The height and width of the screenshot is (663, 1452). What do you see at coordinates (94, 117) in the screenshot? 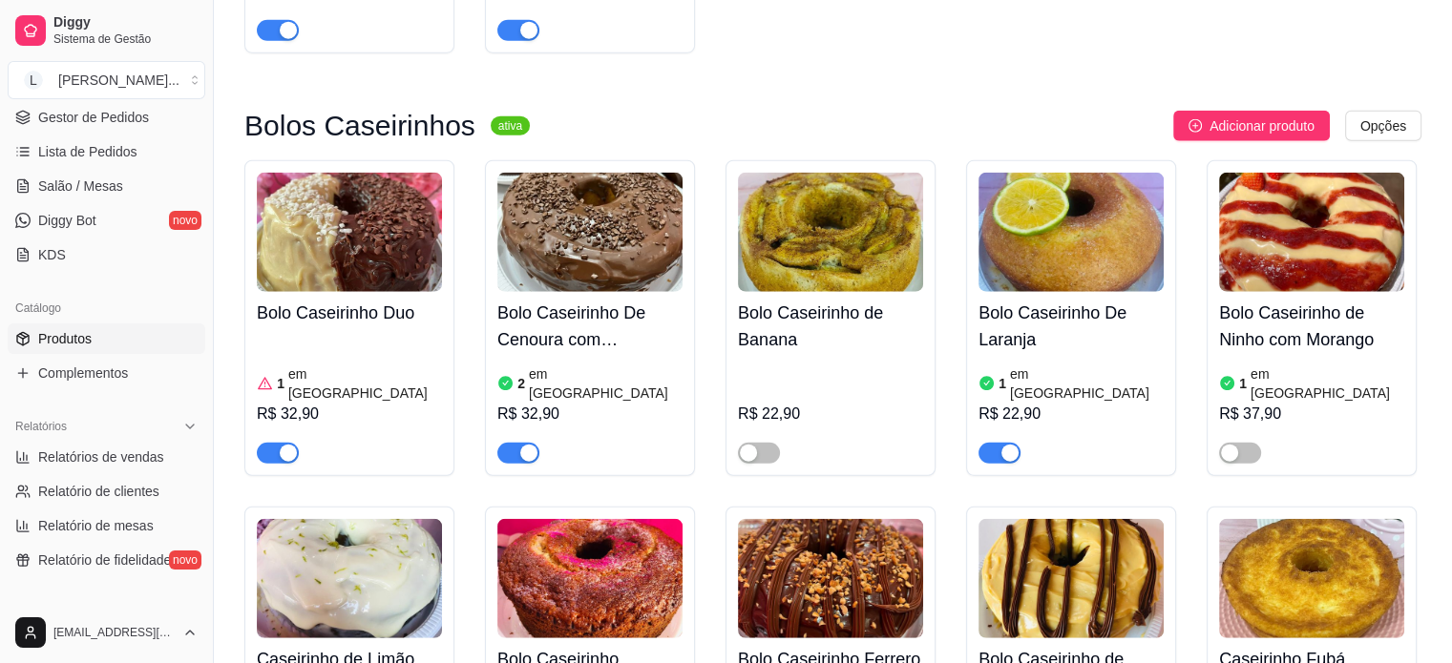
I see `span: Gestor de Pedidos` at bounding box center [94, 117].